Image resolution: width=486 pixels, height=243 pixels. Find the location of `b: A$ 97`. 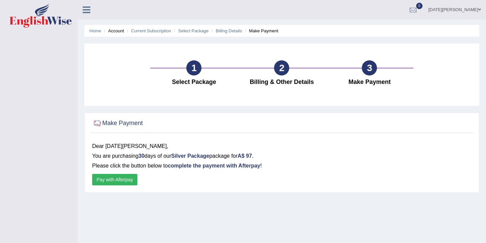

b: A$ 97 is located at coordinates (245, 156).